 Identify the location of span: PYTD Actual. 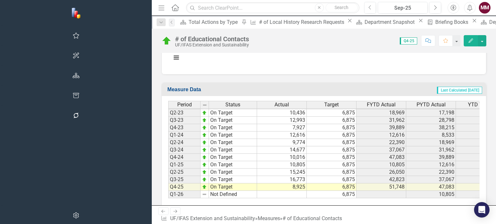
(431, 105).